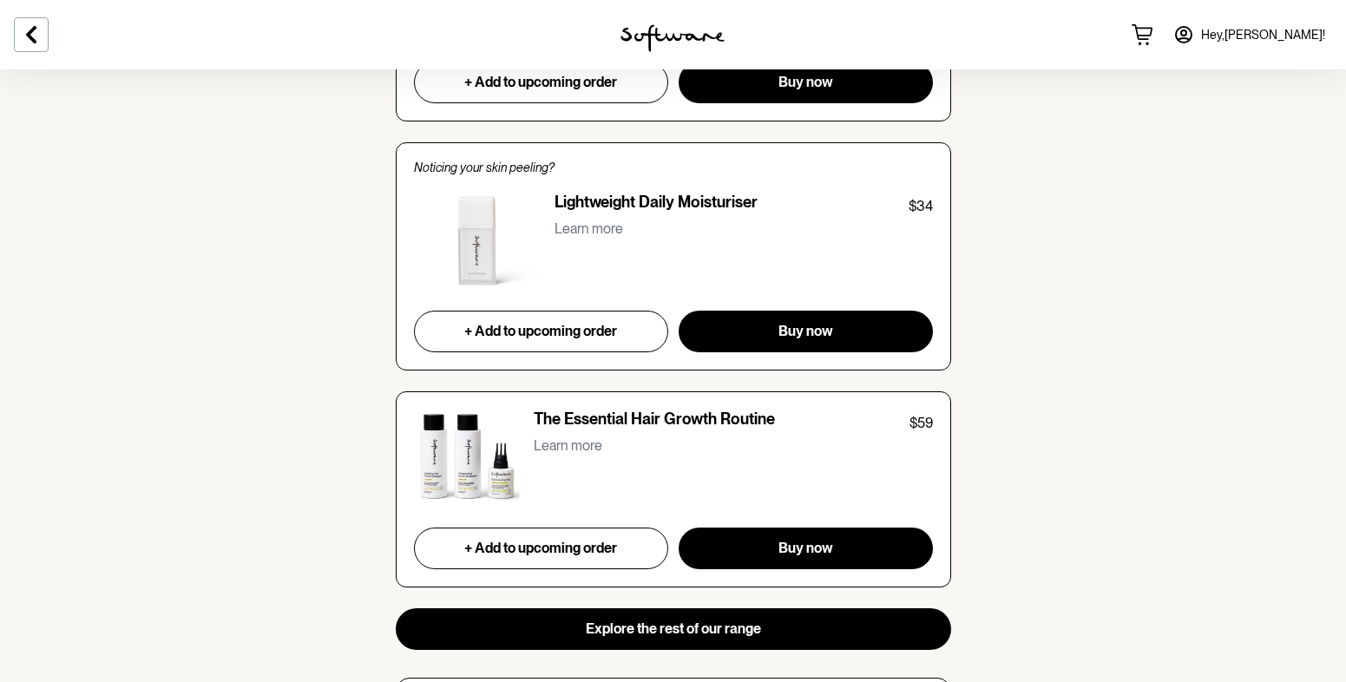  What do you see at coordinates (921, 207) in the screenshot?
I see `p: $34` at bounding box center [921, 207].